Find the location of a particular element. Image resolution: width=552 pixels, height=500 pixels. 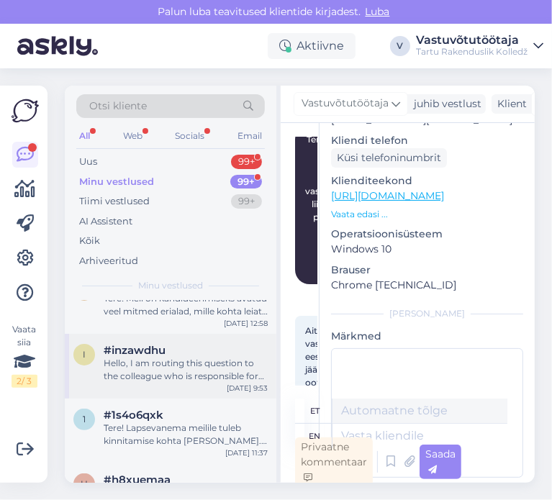

span: Minu vestlused is located at coordinates (171, 286).